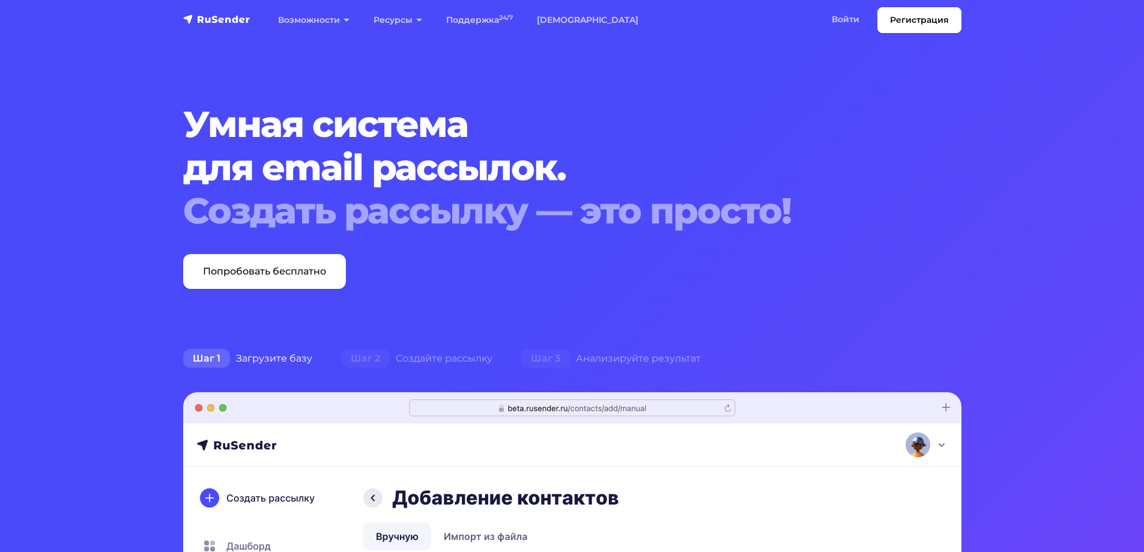 This screenshot has height=552, width=1144. I want to click on a: Возможности, so click(313, 20).